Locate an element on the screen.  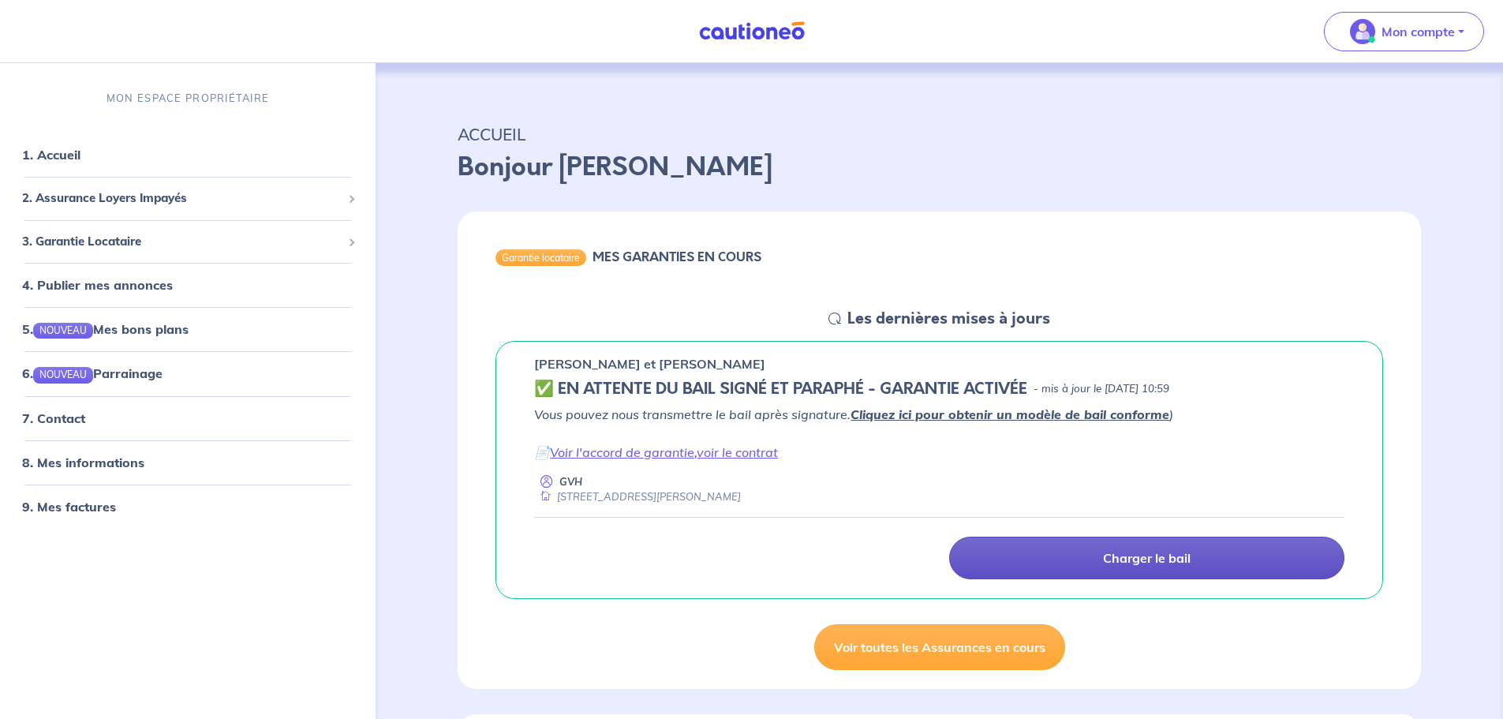
div: 8. Mes informations is located at coordinates (188, 462).